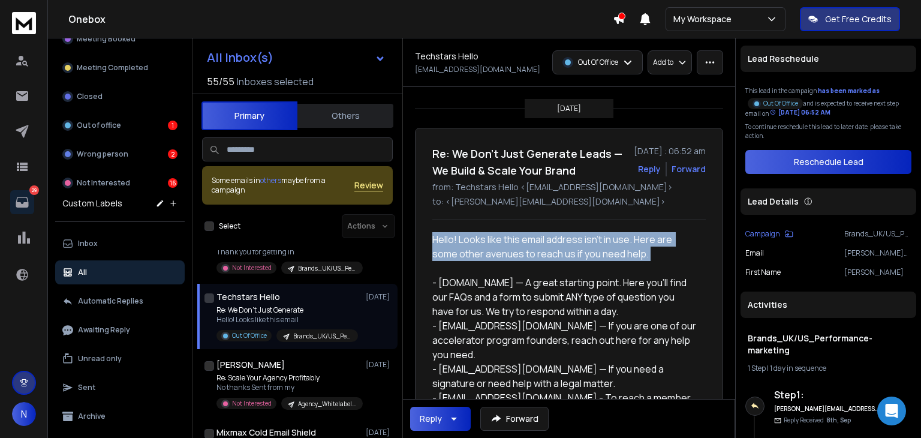 Image resolution: width=921 pixels, height=438 pixels. Describe the element at coordinates (663, 62) in the screenshot. I see `p: Add to` at that location.